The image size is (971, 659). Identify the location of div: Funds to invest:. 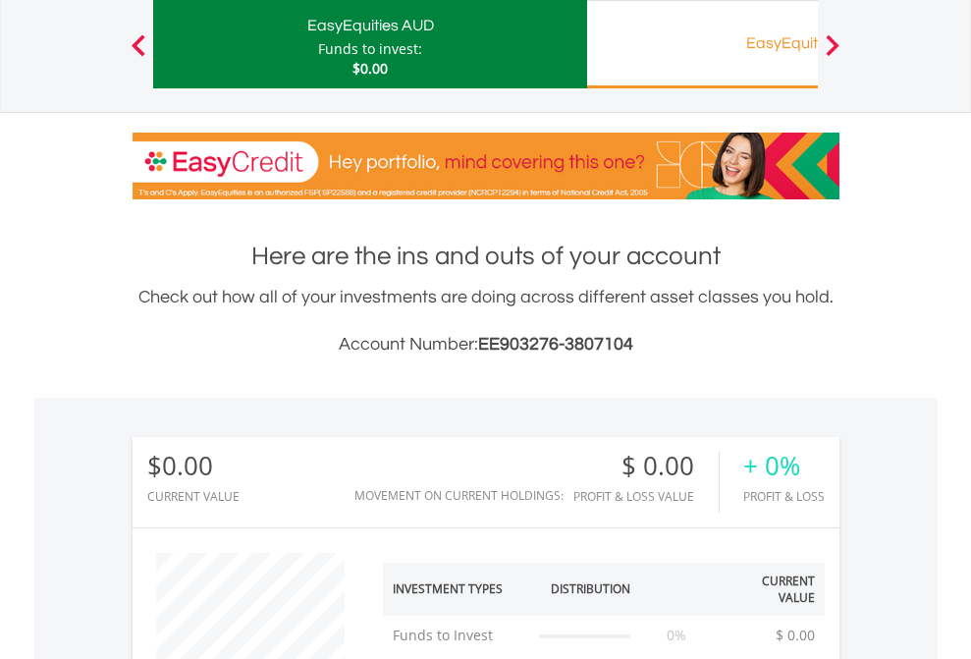
(370, 49).